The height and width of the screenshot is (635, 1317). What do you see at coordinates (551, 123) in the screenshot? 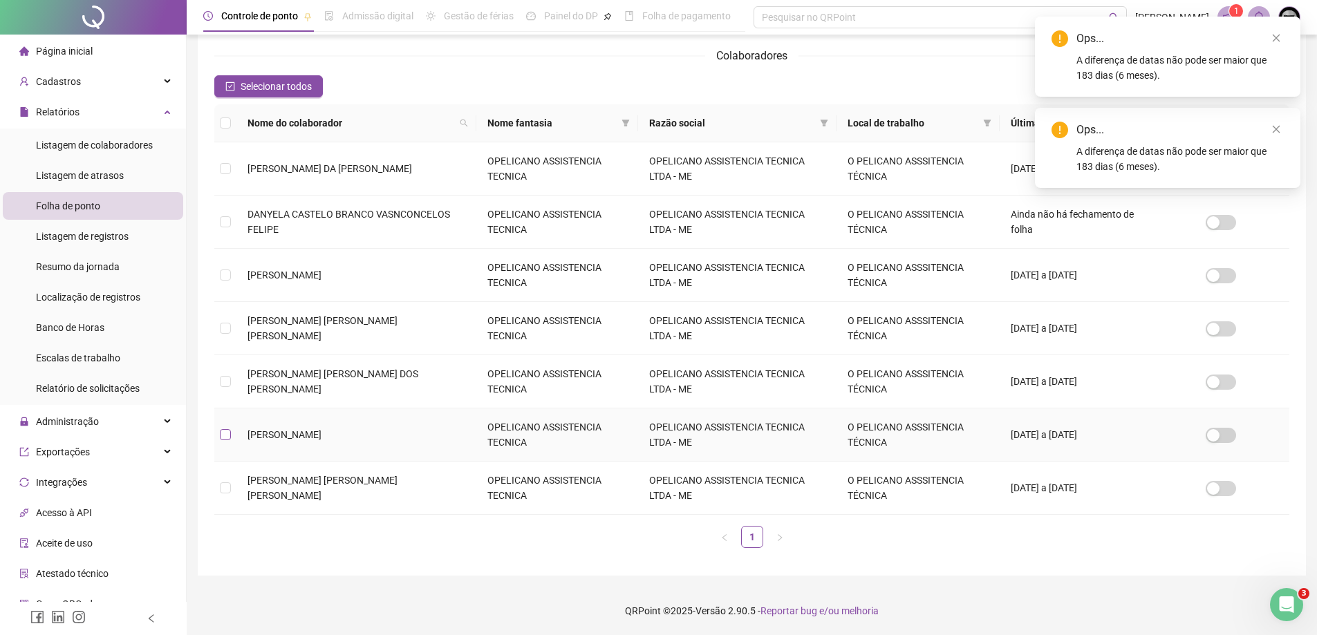
I see `span: Nome fantasia` at bounding box center [551, 123].